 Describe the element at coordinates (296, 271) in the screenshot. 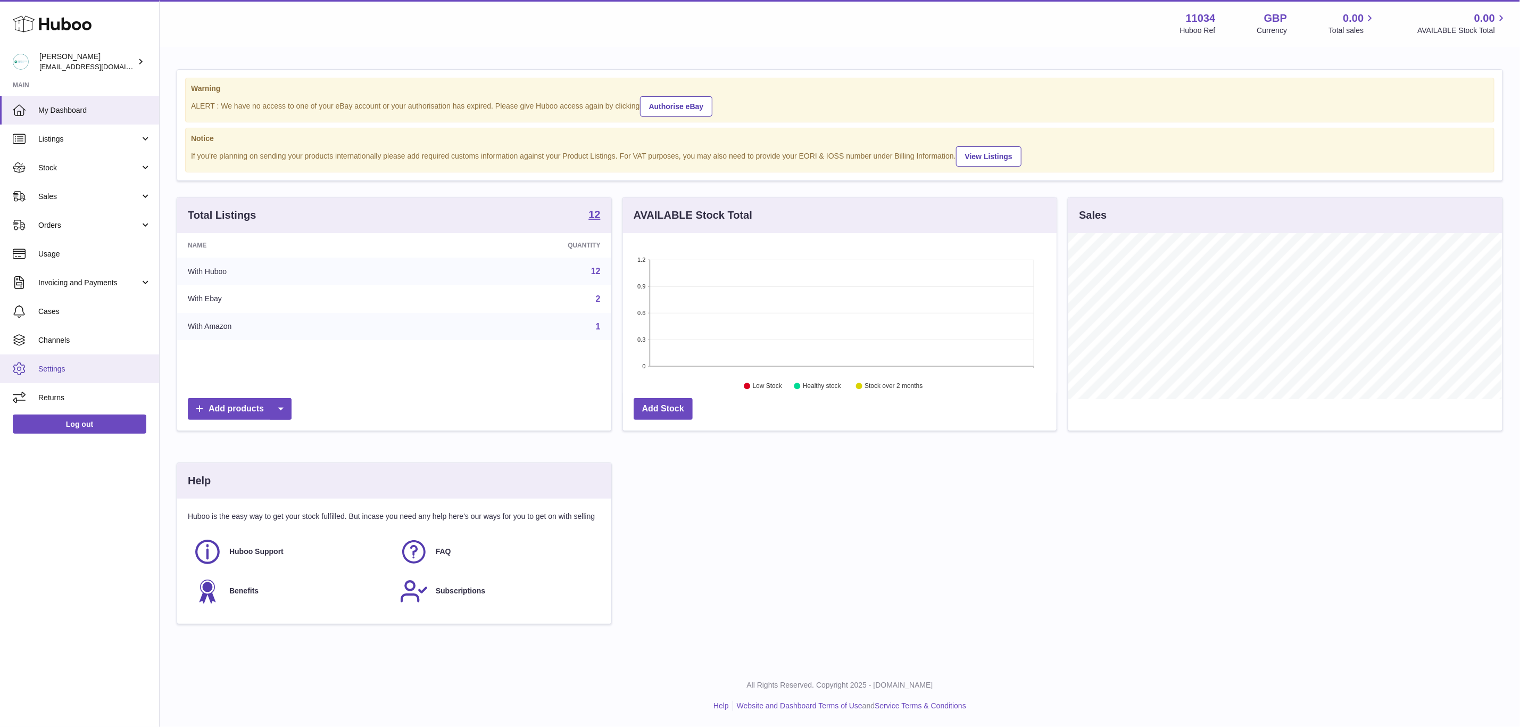

I see `td: With Huboo` at that location.